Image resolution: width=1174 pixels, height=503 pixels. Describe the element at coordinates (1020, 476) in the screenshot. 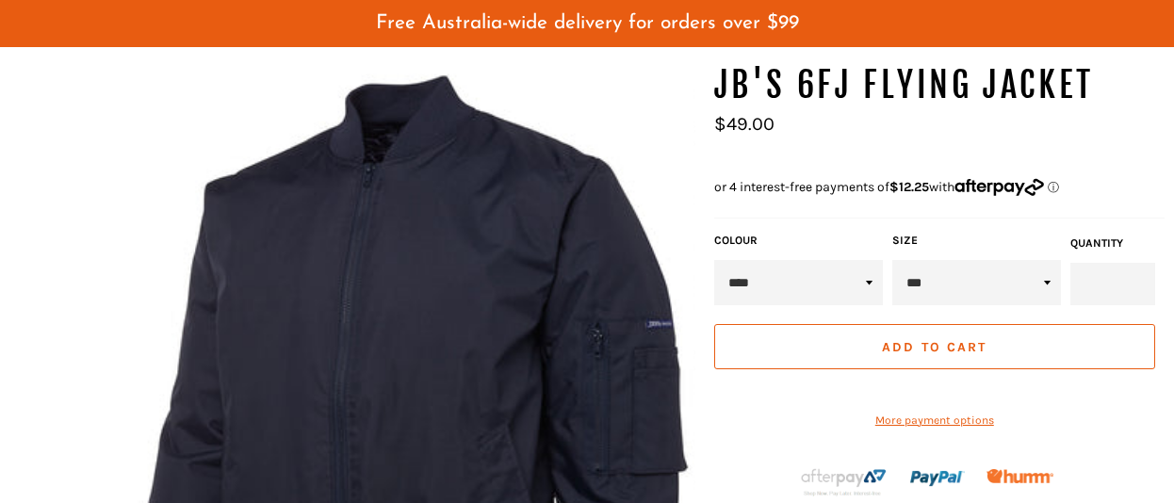

I see `img: Humm_core_logo_RGB-01_300x60px_small_195d8312-4386-4de7-b182-0ef9b6303a37.png` at that location.